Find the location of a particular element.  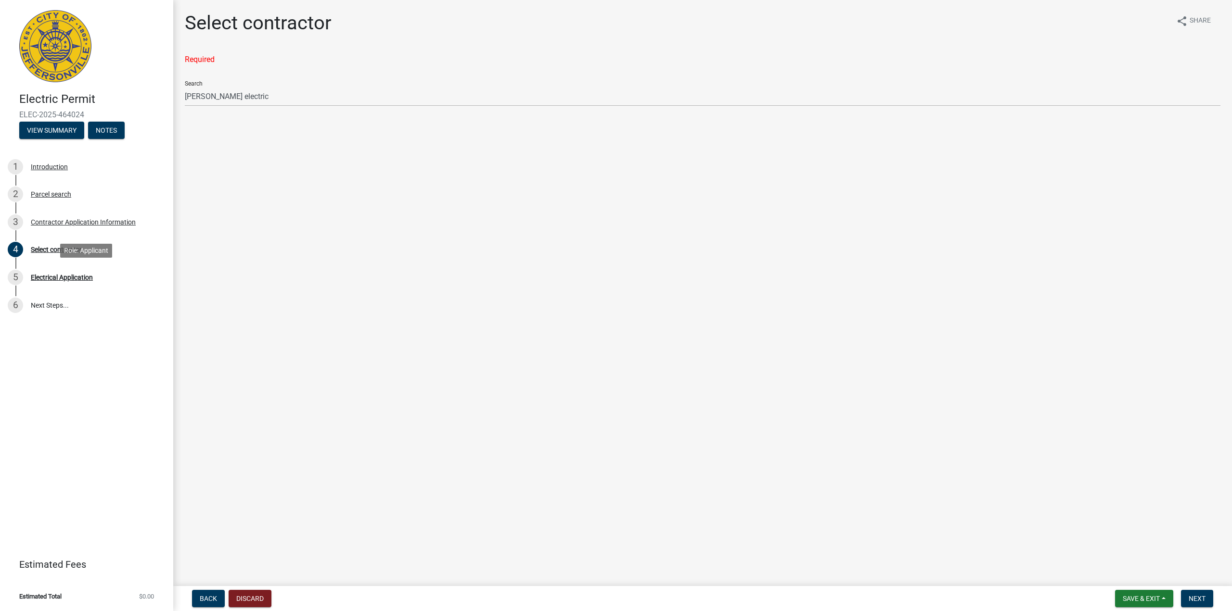

i: share is located at coordinates (1182, 21).